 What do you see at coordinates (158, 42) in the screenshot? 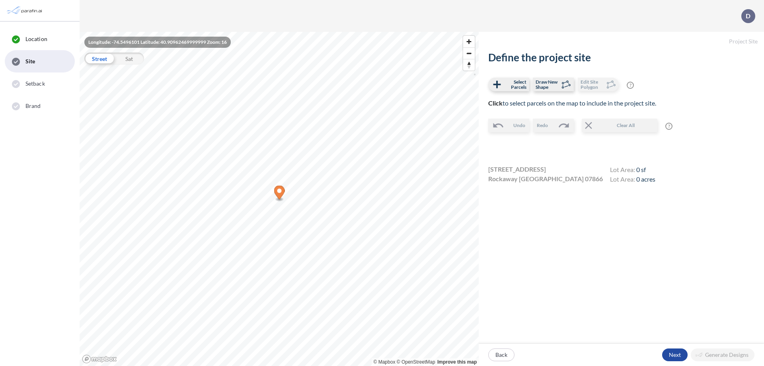
I see `div: Longitude: -74.5496101 Latitude: 40.90962469999999 Zoom: 16` at bounding box center [158, 42].